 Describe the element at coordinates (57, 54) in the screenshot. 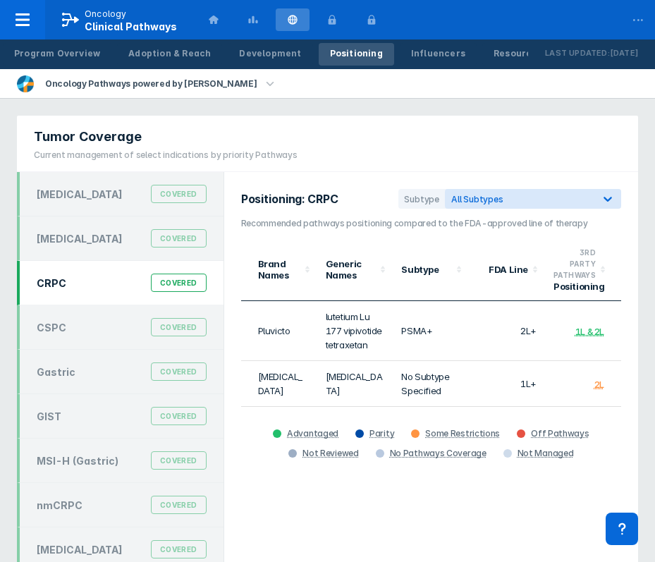

I see `div: Program Overview` at that location.